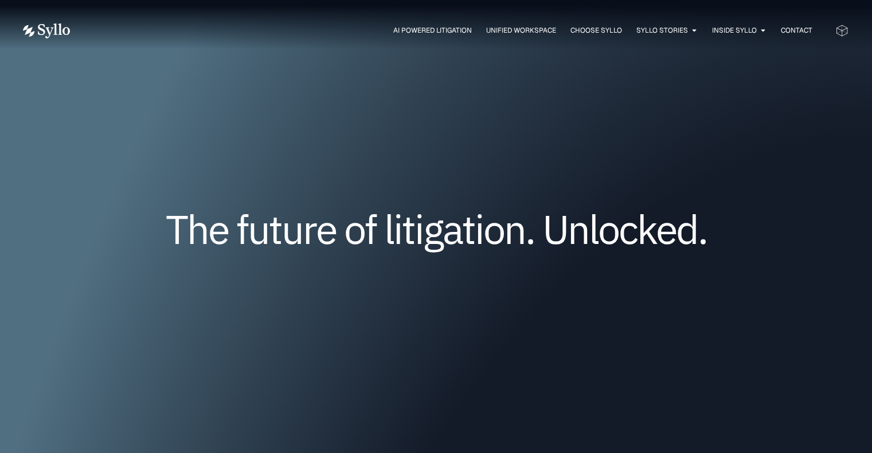 The image size is (872, 453). I want to click on a: Unified Workspace, so click(521, 30).